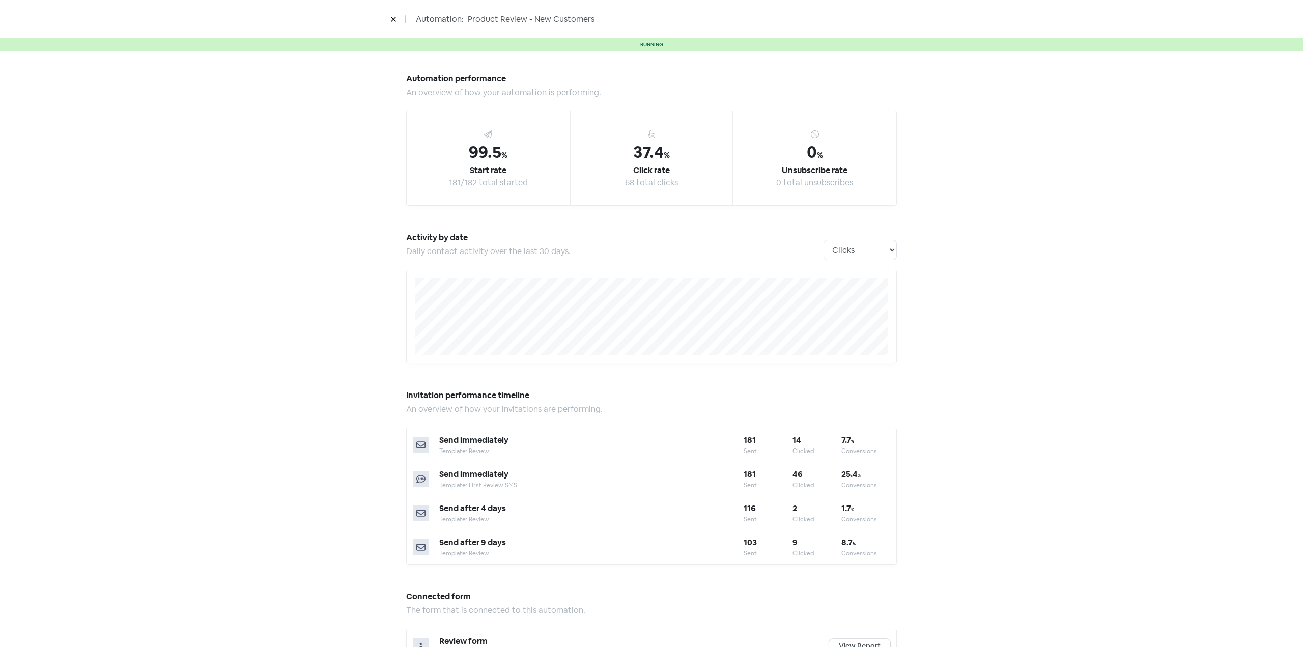 The height and width of the screenshot is (647, 1303). Describe the element at coordinates (815, 152) in the screenshot. I see `div: 0` at that location.